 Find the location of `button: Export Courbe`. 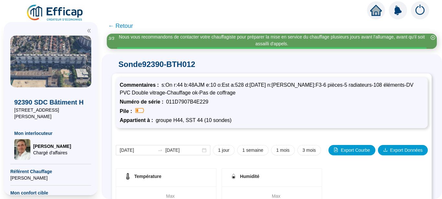

button: Export Courbe is located at coordinates (352, 150).